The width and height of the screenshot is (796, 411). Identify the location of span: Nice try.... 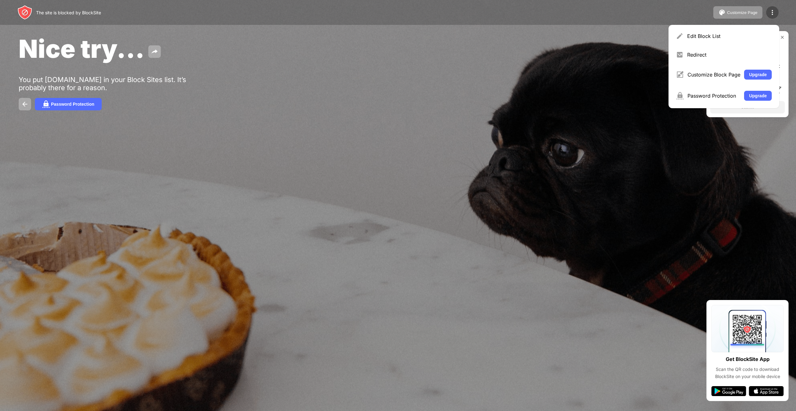
(81, 48).